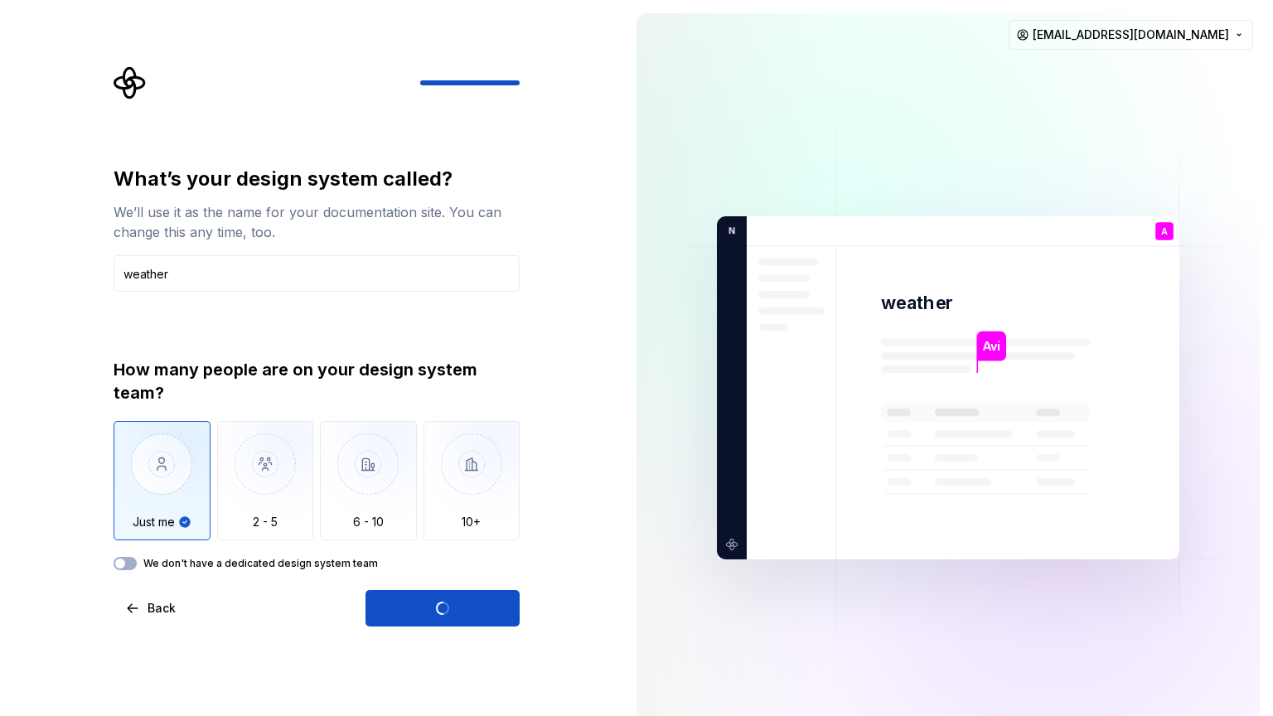 The image size is (1273, 716). Describe the element at coordinates (162, 608) in the screenshot. I see `span: Back` at that location.